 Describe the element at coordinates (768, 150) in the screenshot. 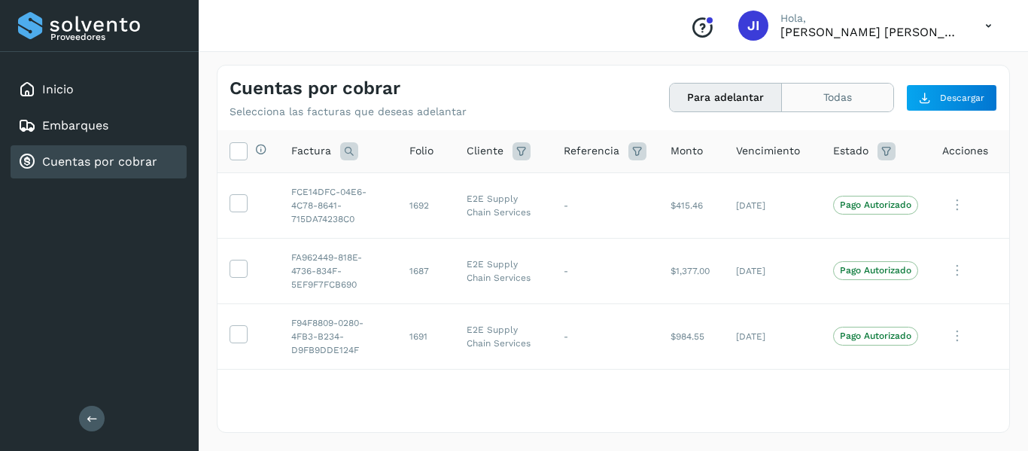

I see `span: Vencimiento` at that location.